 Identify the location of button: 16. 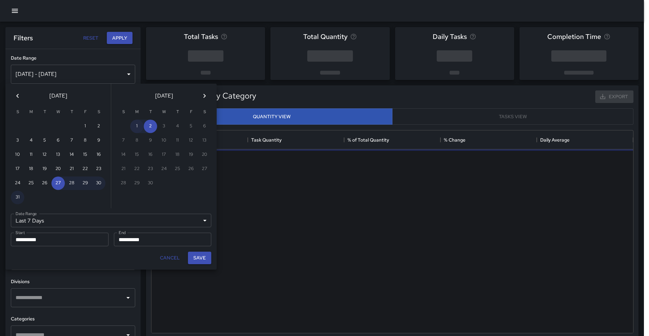
(99, 155).